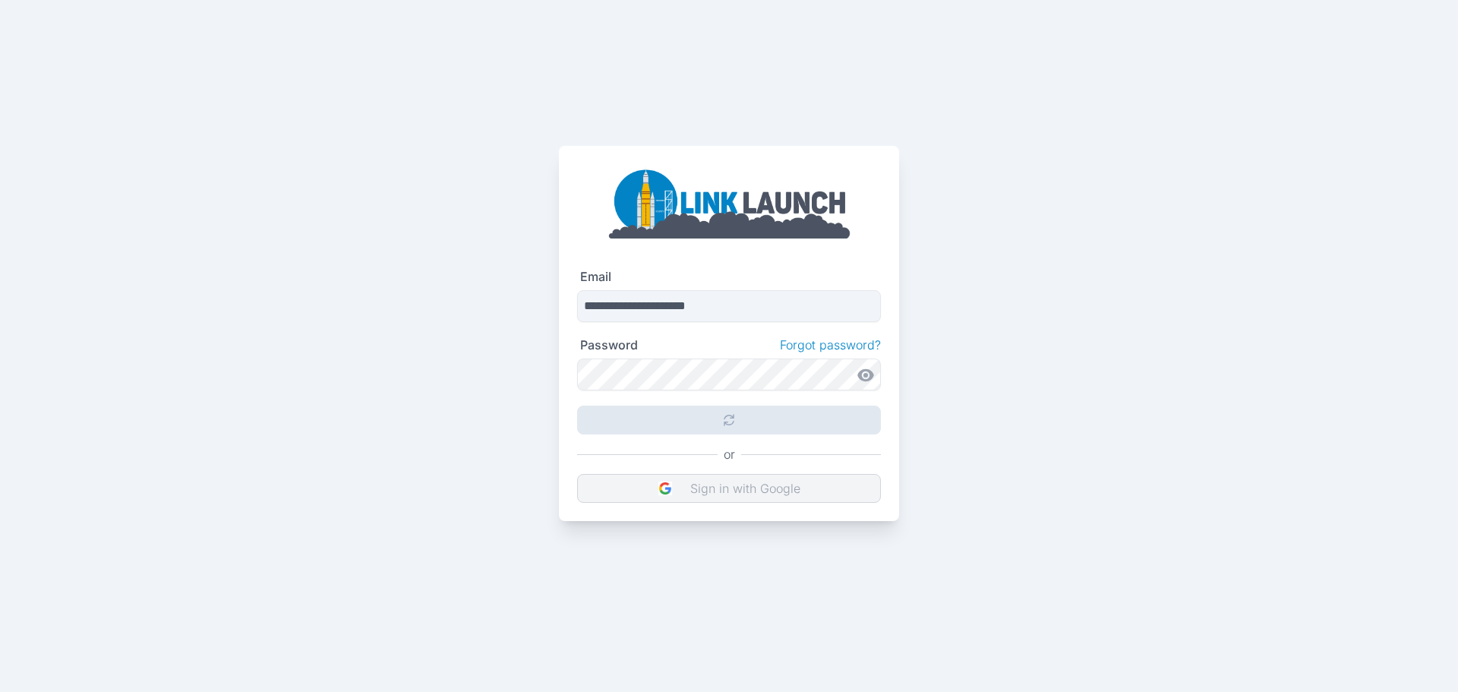 The height and width of the screenshot is (692, 1458). I want to click on label: Password, so click(609, 345).